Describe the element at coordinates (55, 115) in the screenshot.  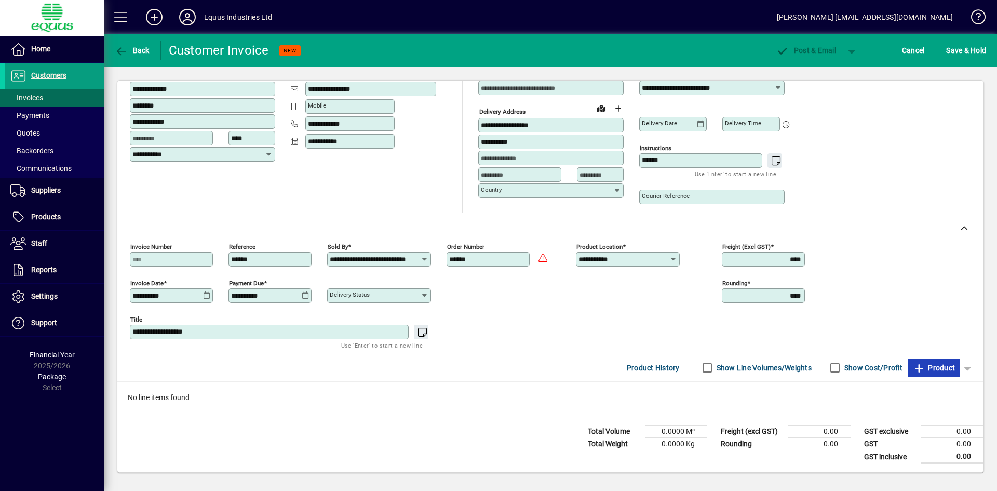
I see `a: Payments` at that location.